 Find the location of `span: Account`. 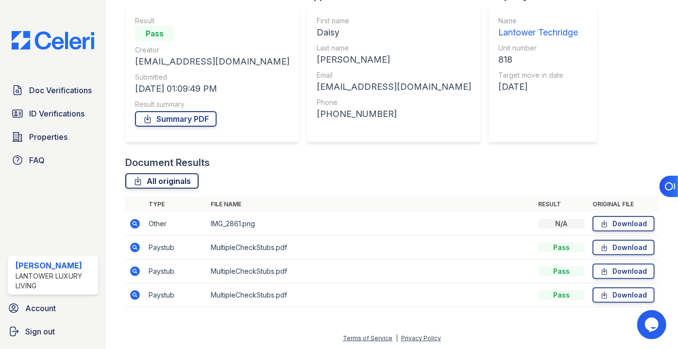

span: Account is located at coordinates (40, 308).